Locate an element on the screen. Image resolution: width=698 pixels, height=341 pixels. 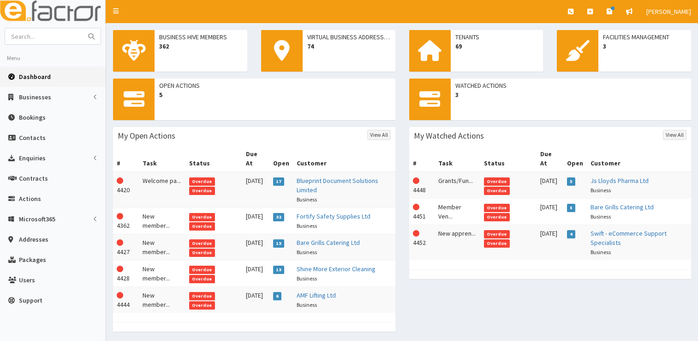
td: 4420 is located at coordinates (126, 190).